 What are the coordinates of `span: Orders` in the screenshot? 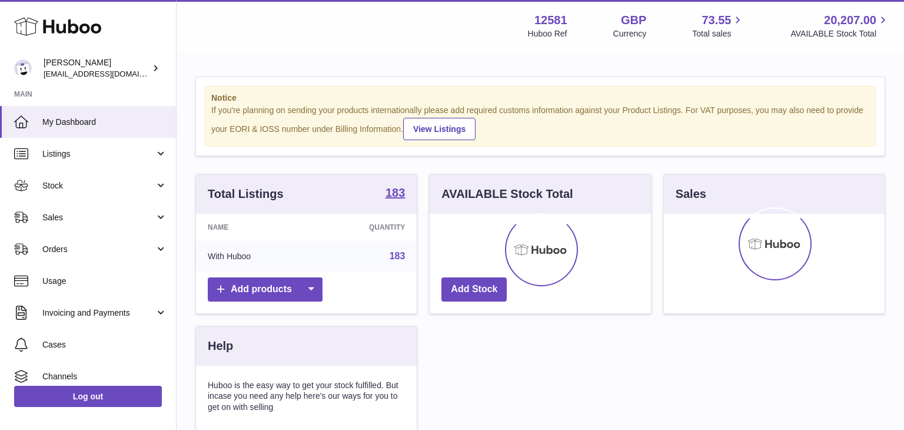 It's located at (98, 249).